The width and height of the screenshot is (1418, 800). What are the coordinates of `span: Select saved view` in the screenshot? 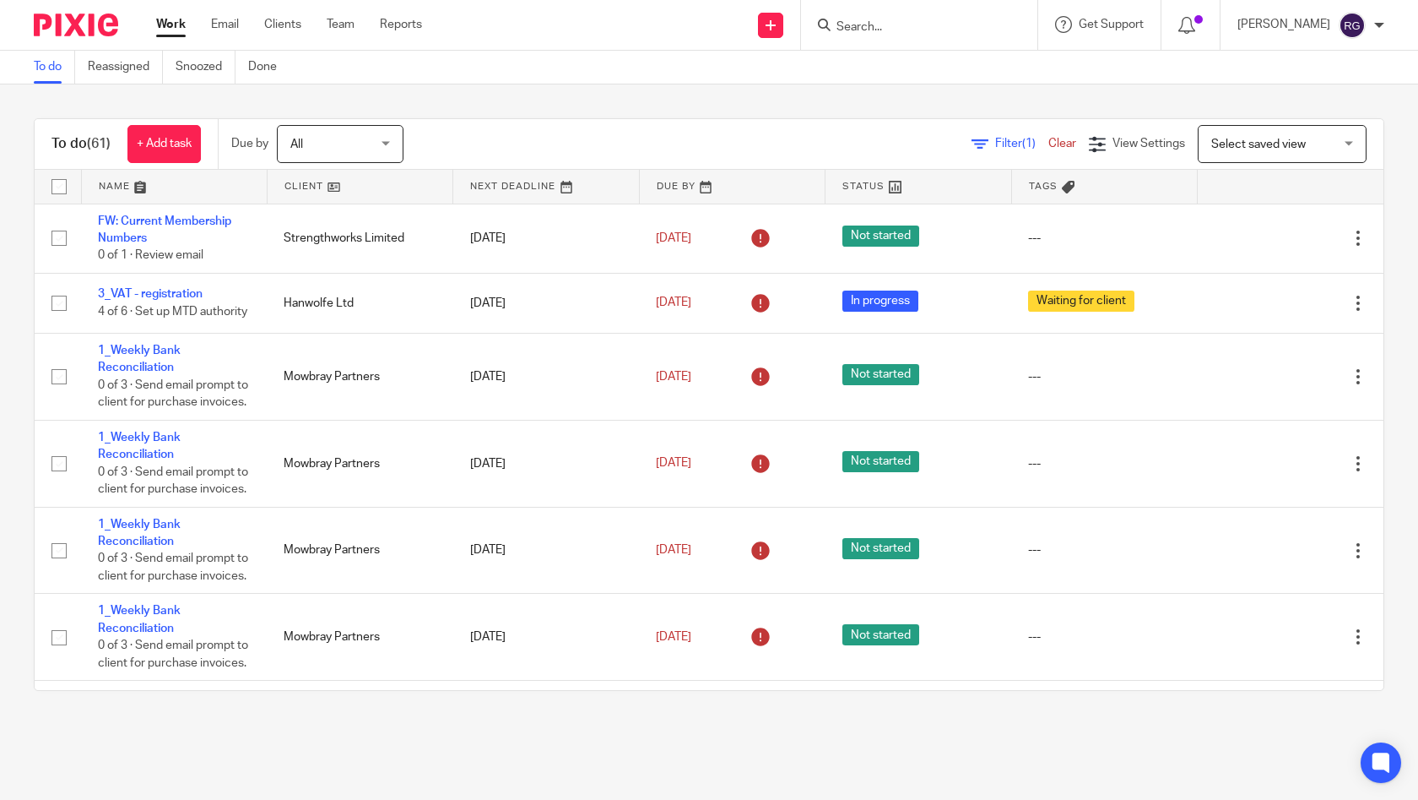 It's located at (1259, 144).